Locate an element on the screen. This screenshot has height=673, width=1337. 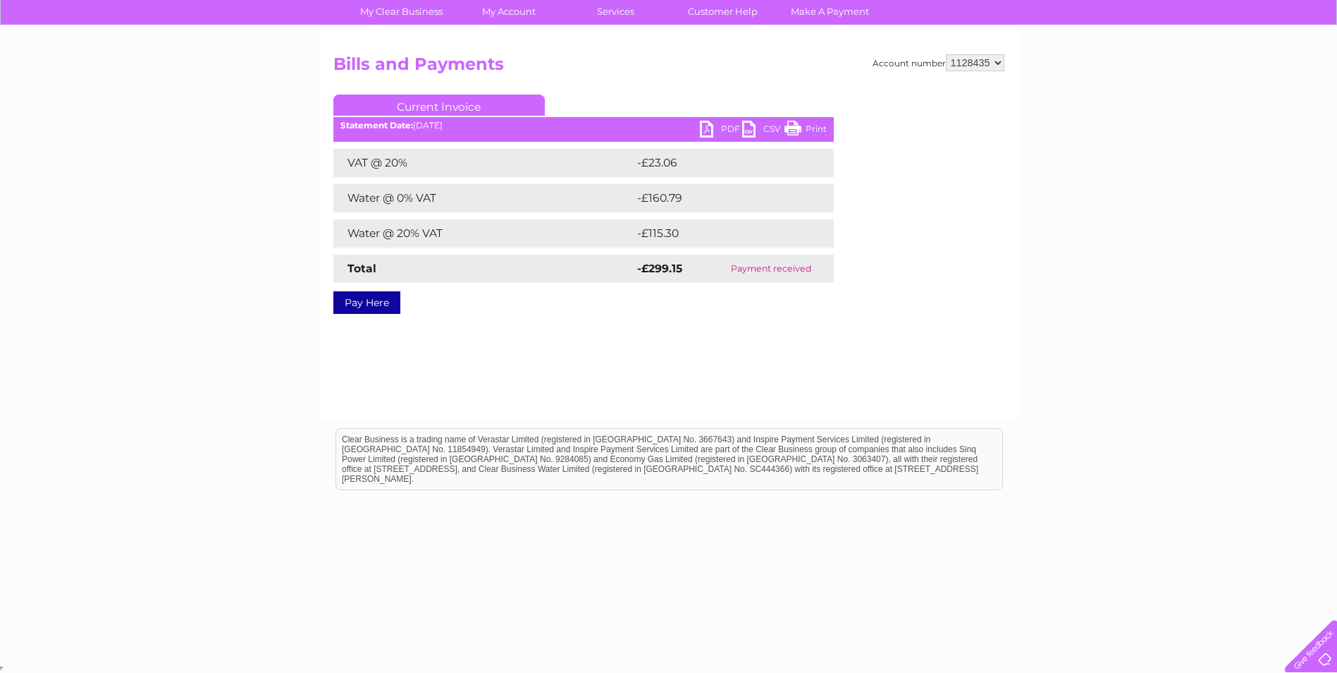
td: VAT @ 20% is located at coordinates (484, 163).